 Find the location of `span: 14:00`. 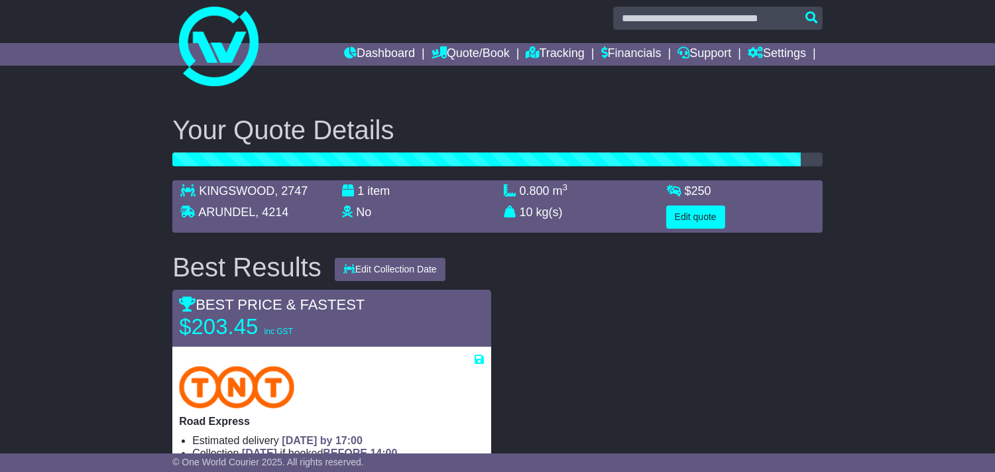

span: 14:00 is located at coordinates (383, 453).